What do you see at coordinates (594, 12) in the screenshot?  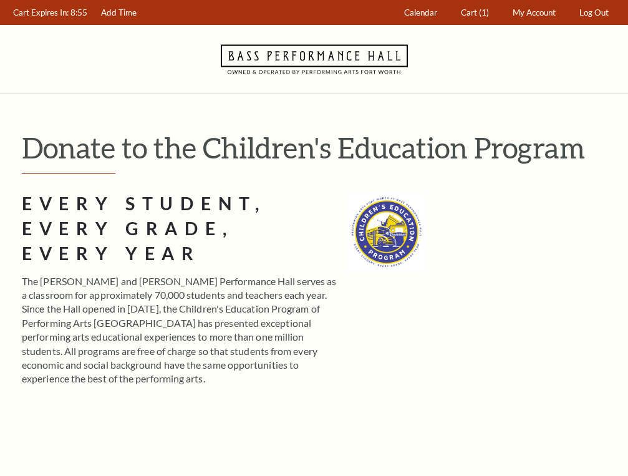 I see `a: Log Out` at bounding box center [594, 12].